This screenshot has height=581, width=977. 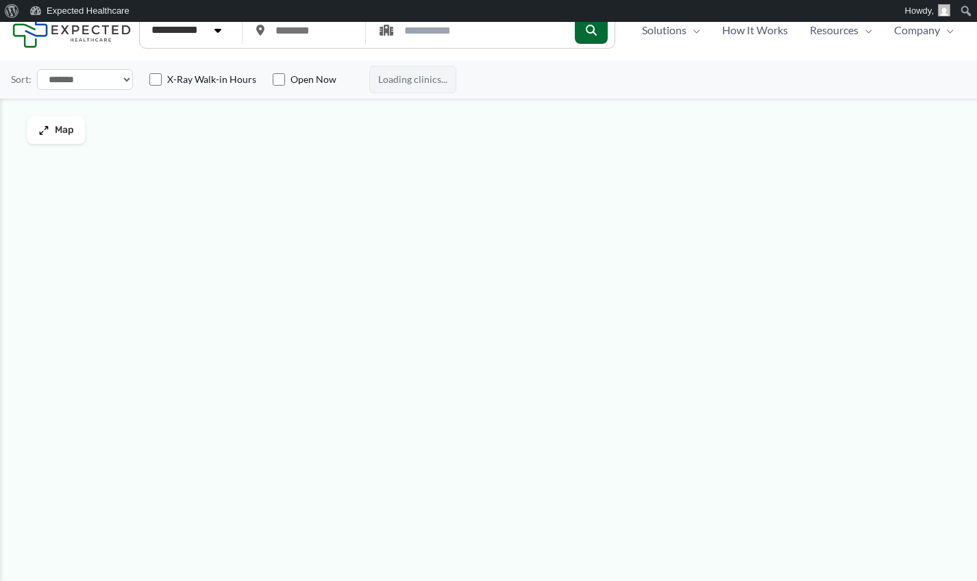 What do you see at coordinates (664, 30) in the screenshot?
I see `span: Solutions` at bounding box center [664, 30].